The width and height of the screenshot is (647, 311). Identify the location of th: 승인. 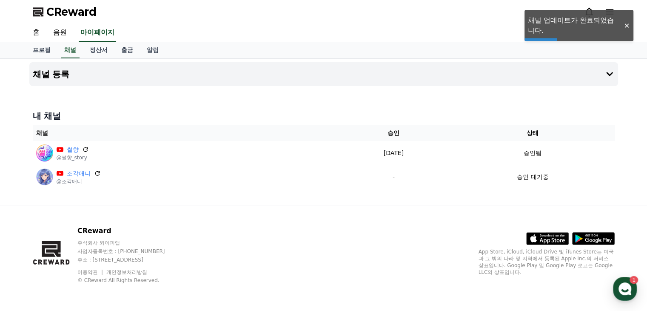
(394, 133).